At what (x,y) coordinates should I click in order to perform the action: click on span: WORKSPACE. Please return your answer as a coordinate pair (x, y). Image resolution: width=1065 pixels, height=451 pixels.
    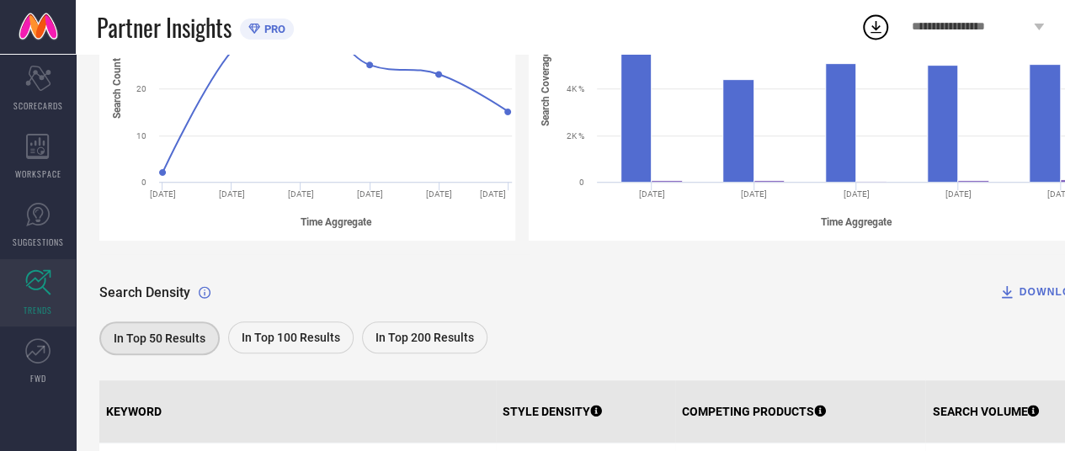
    Looking at the image, I should click on (38, 173).